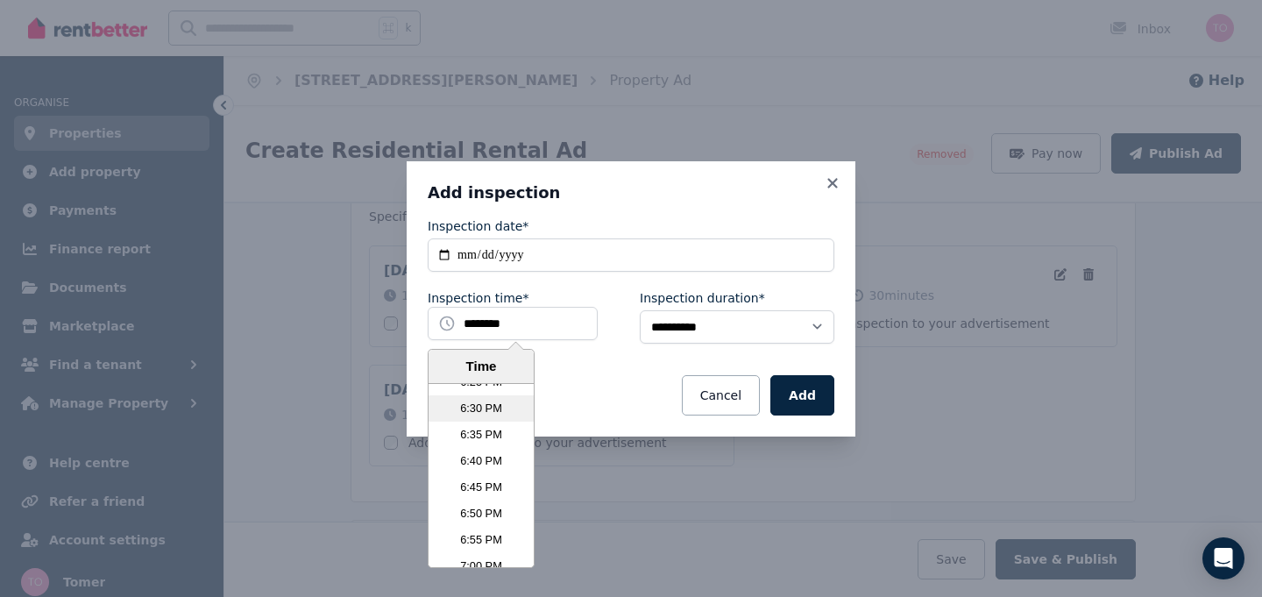  Describe the element at coordinates (481, 540) in the screenshot. I see `li: 6:55 PM` at that location.